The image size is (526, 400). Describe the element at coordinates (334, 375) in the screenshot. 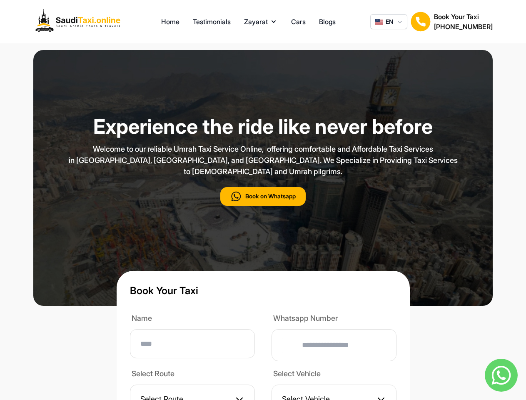

I see `label: Select Vehicle` at that location.